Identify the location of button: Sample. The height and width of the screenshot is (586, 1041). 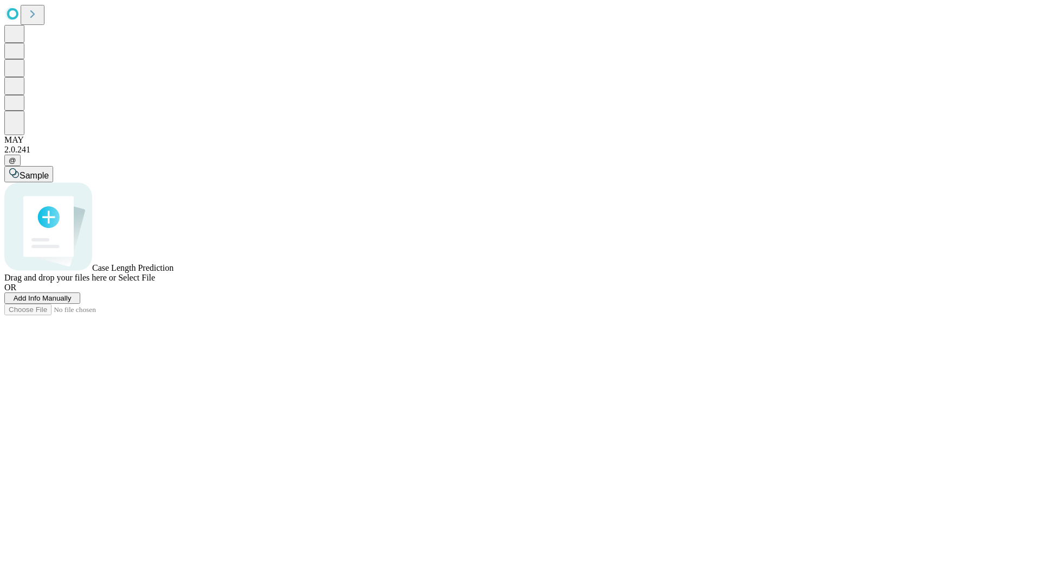
(29, 174).